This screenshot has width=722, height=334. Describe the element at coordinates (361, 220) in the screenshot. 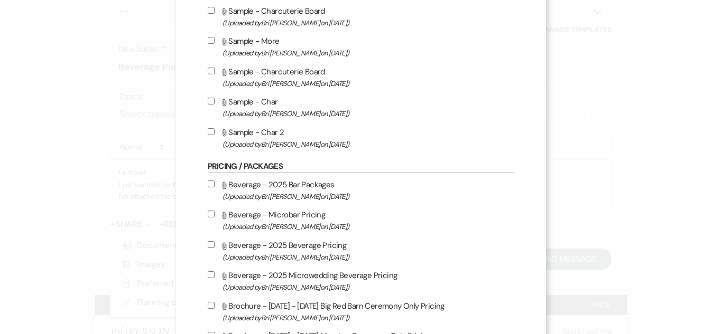

I see `label: Beverage - Microbar Pricing` at that location.